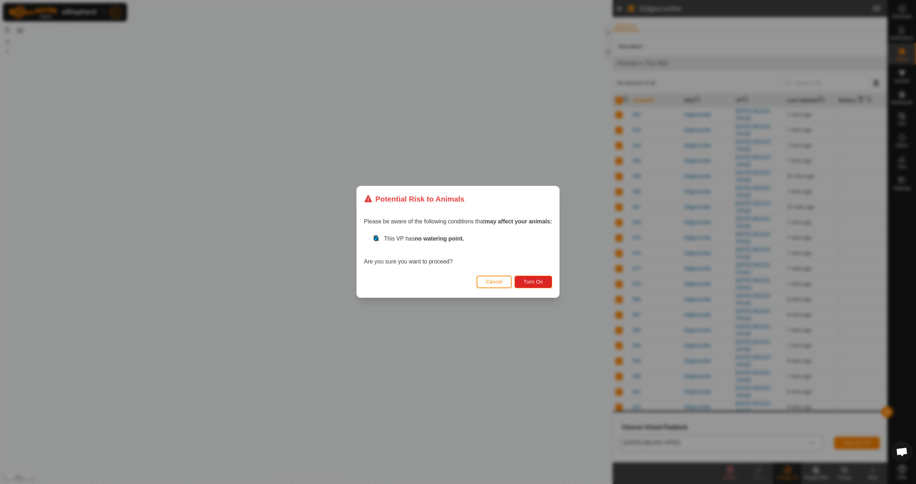  Describe the element at coordinates (424, 239) in the screenshot. I see `span: This VP has` at that location.